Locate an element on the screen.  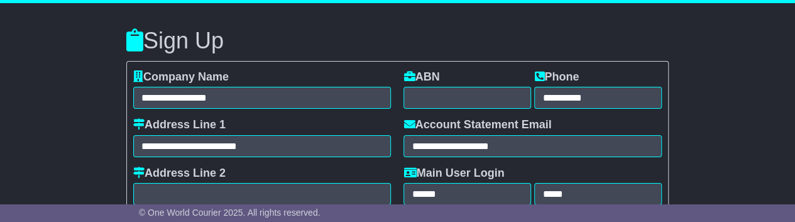
span: © One World Courier 2025. All rights reserved. is located at coordinates (229, 212).